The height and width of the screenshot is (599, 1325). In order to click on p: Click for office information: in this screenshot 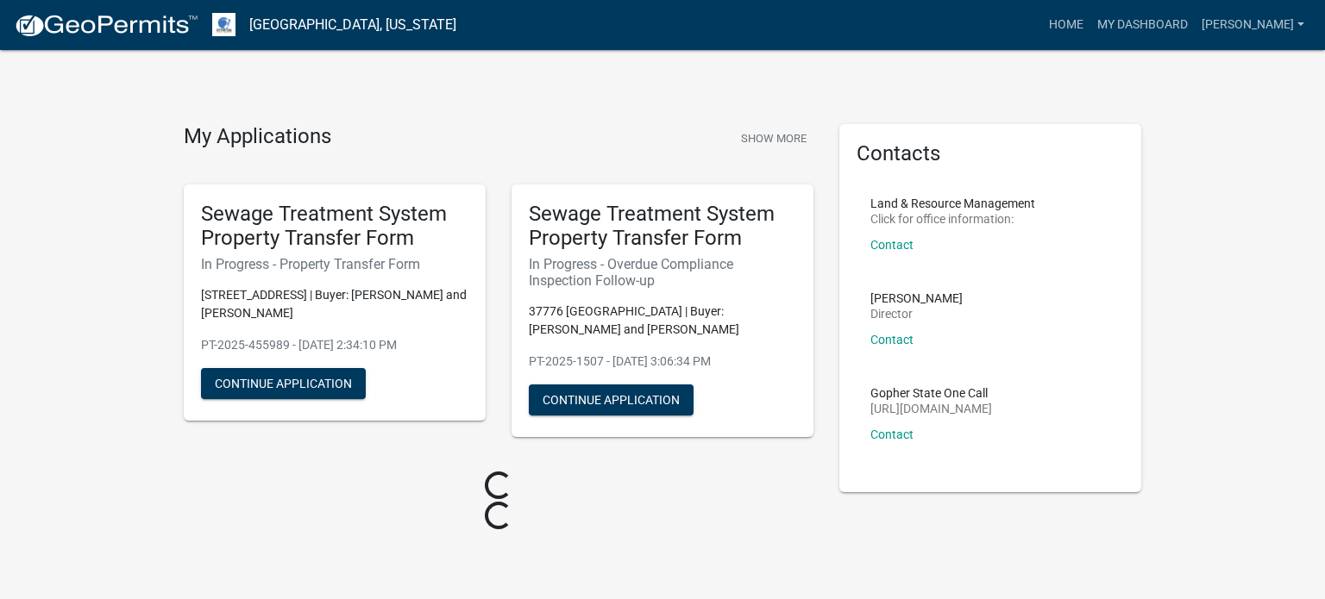, I will do `click(952, 219)`.